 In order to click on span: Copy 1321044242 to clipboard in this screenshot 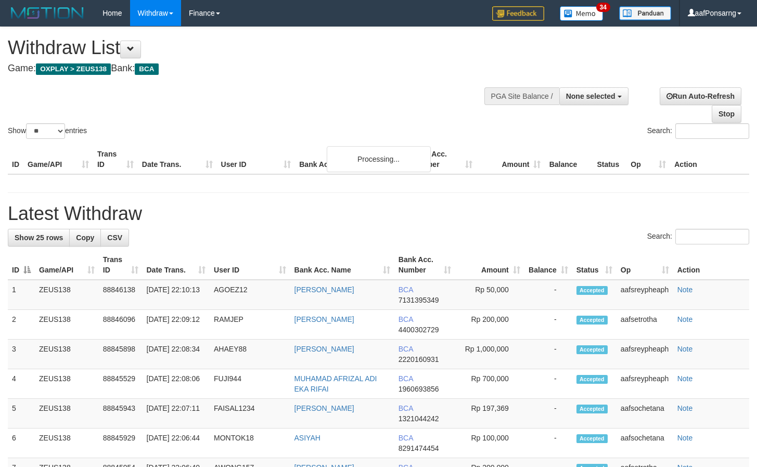, I will do `click(419, 419)`.